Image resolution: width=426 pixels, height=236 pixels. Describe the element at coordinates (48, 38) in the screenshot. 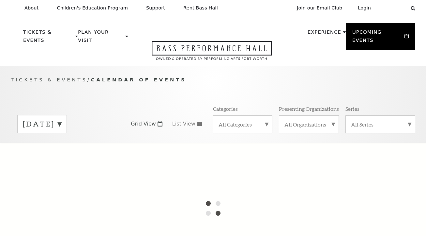

I see `p: Tickets & Events` at that location.